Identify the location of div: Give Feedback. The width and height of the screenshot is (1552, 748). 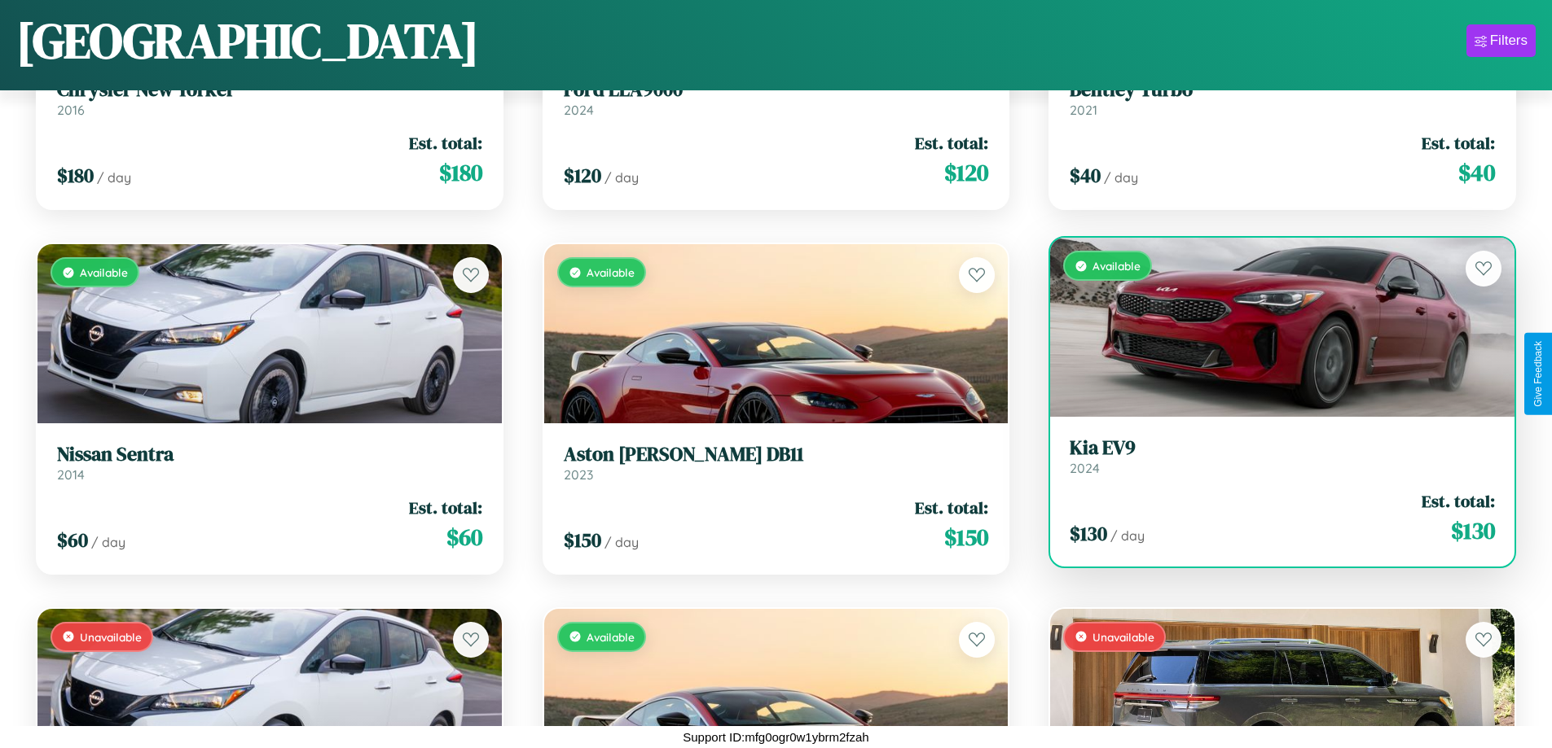
(1538, 374).